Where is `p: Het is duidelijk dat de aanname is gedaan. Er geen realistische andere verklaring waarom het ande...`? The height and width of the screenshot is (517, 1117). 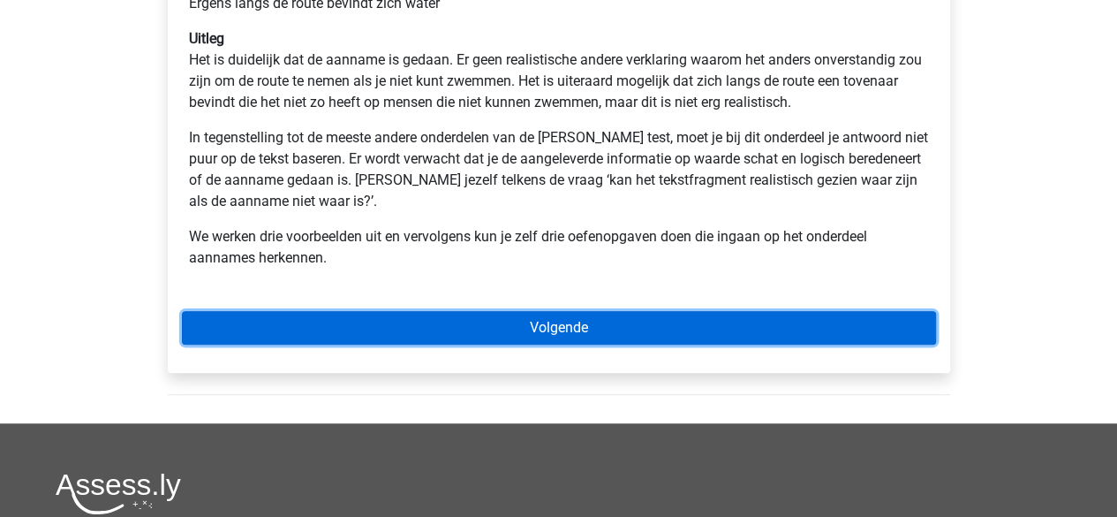
p: Het is duidelijk dat de aanname is gedaan. Er geen realistische andere verklaring waarom het ande... is located at coordinates (559, 71).